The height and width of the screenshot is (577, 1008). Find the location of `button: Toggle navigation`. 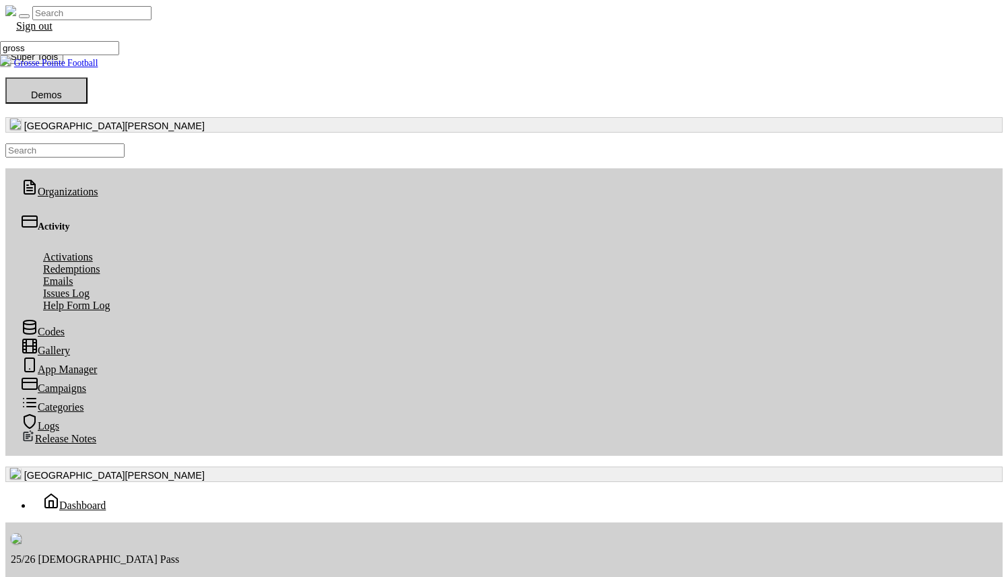

button: Toggle navigation is located at coordinates (24, 16).